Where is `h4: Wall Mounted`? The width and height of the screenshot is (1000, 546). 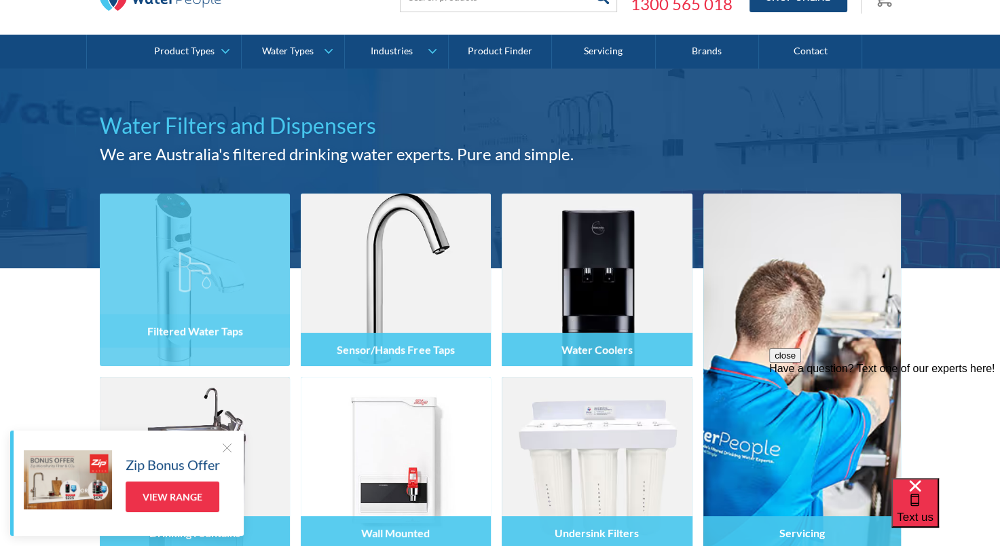 h4: Wall Mounted is located at coordinates (395, 532).